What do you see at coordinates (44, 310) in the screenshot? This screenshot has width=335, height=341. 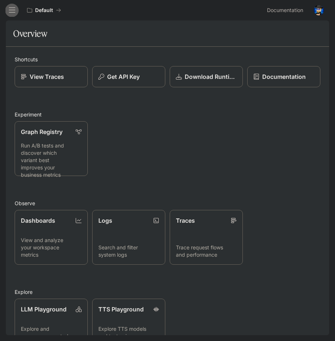 I see `p: LLM Playground` at bounding box center [44, 310].